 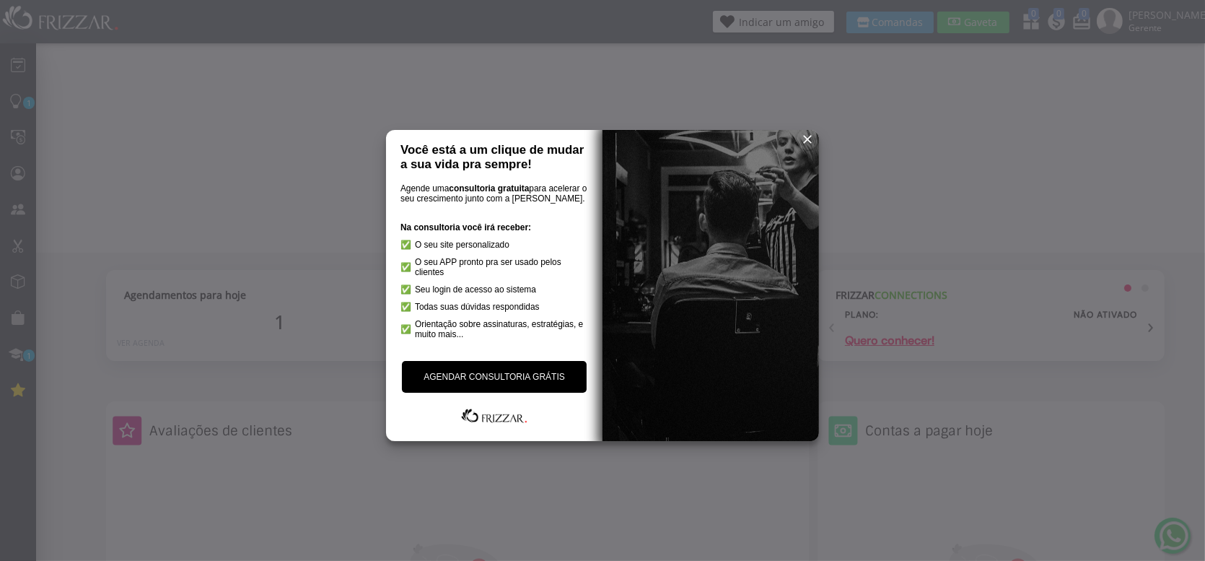 What do you see at coordinates (494, 245) in the screenshot?
I see `li: O seu site personalizado` at bounding box center [494, 245].